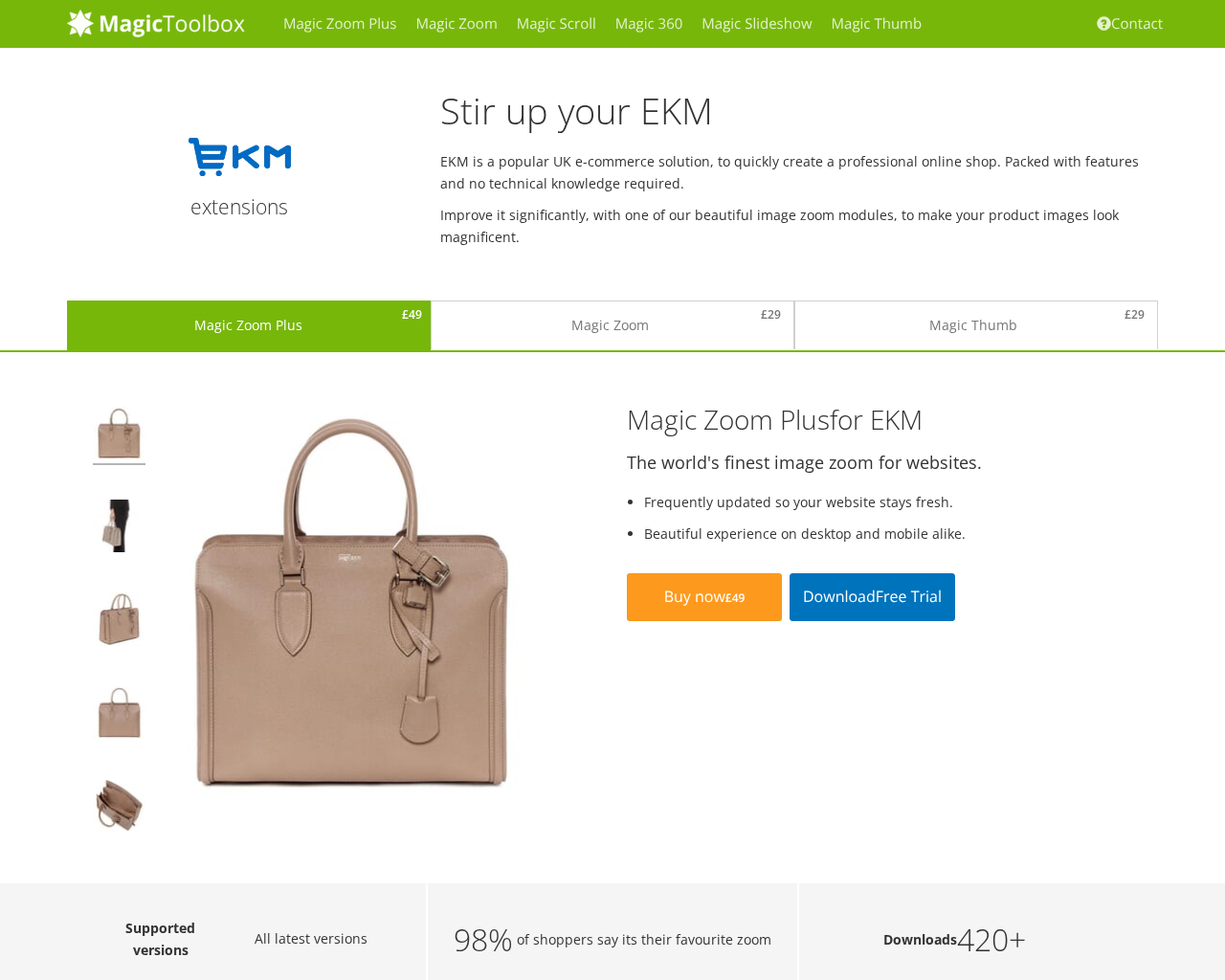 The image size is (1225, 980). I want to click on span: of shoppers say its their favourite zoom, so click(644, 938).